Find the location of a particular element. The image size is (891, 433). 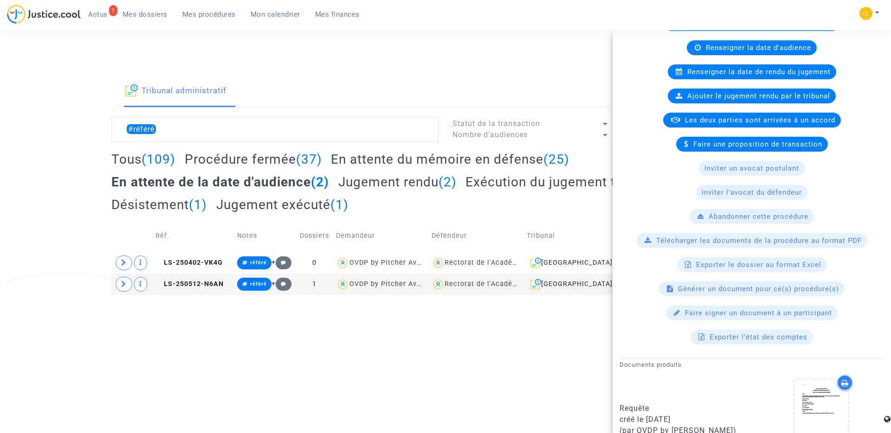

td: Demandeur is located at coordinates (380, 236).